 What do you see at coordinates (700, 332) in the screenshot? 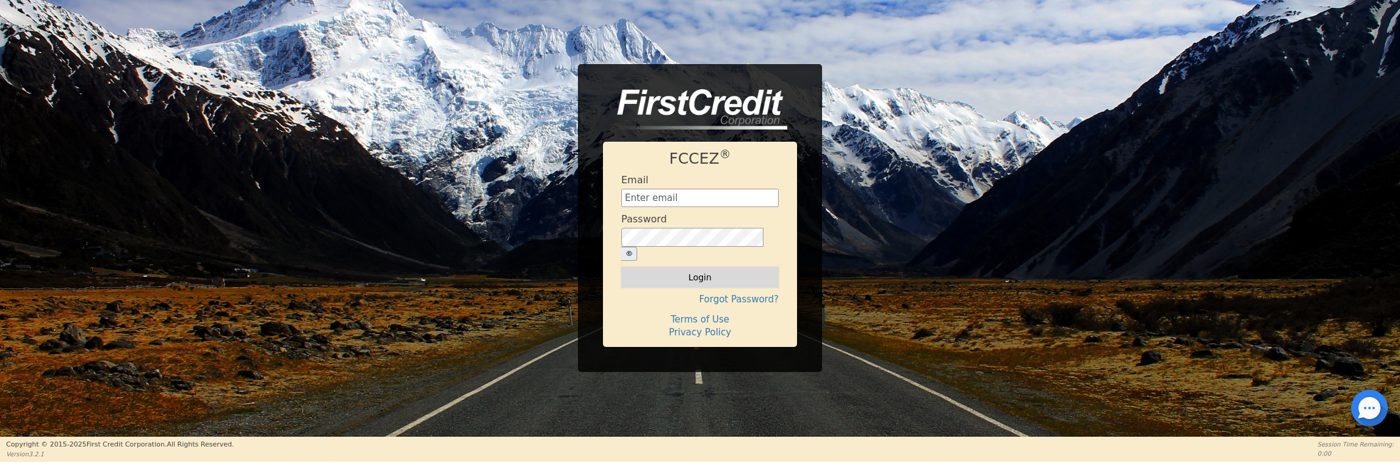
I see `h4: Privacy Policy` at bounding box center [700, 332].